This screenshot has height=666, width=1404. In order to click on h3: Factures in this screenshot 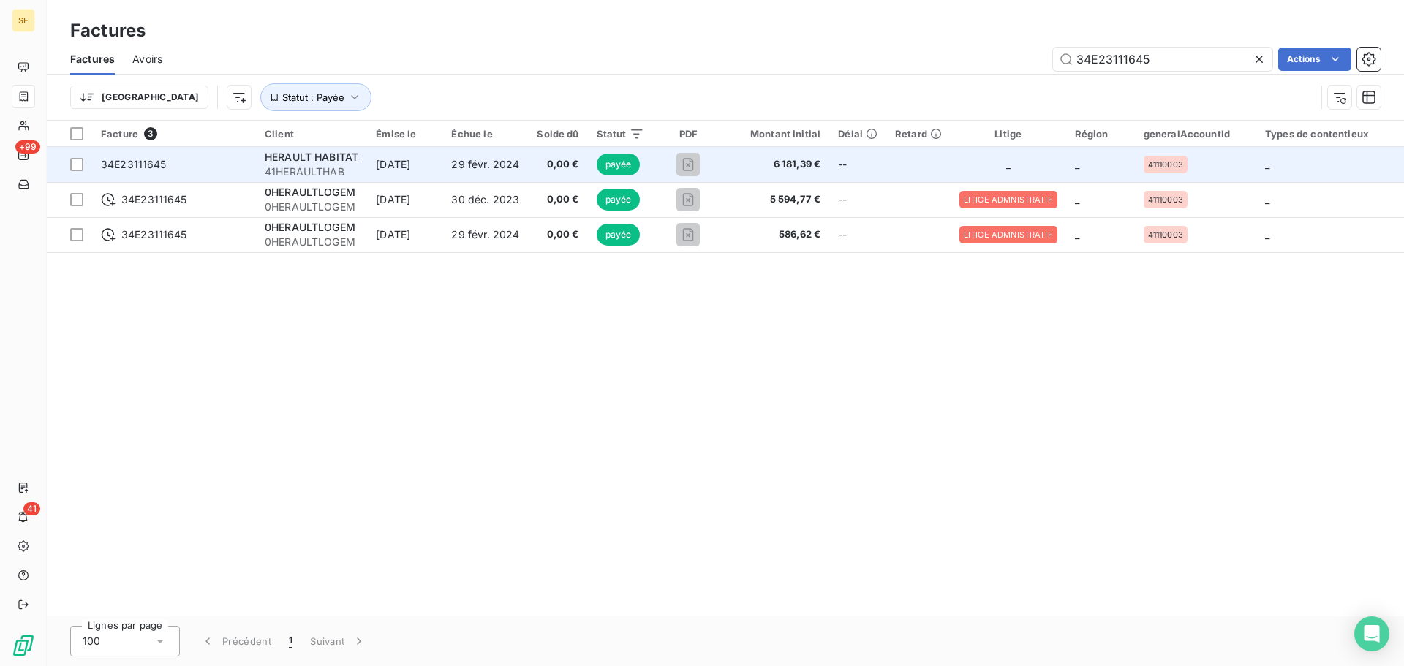, I will do `click(108, 31)`.